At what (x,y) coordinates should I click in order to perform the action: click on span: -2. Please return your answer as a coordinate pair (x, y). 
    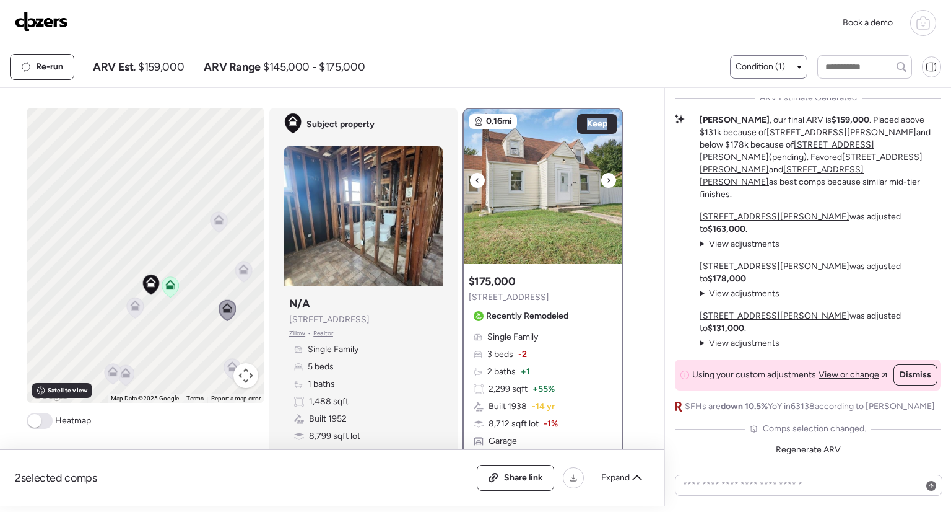
    Looking at the image, I should click on (523, 354).